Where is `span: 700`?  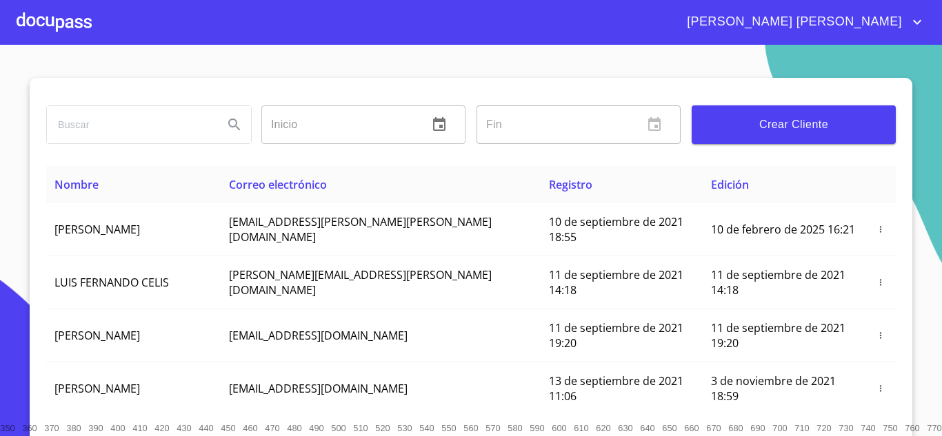
span: 700 is located at coordinates (779, 428).